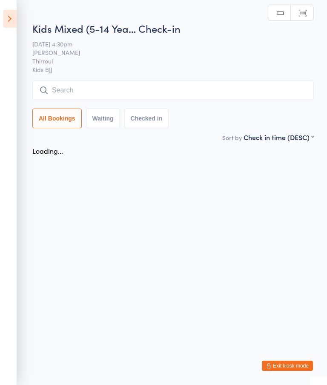 The height and width of the screenshot is (385, 327). Describe the element at coordinates (173, 90) in the screenshot. I see `input: Search` at that location.